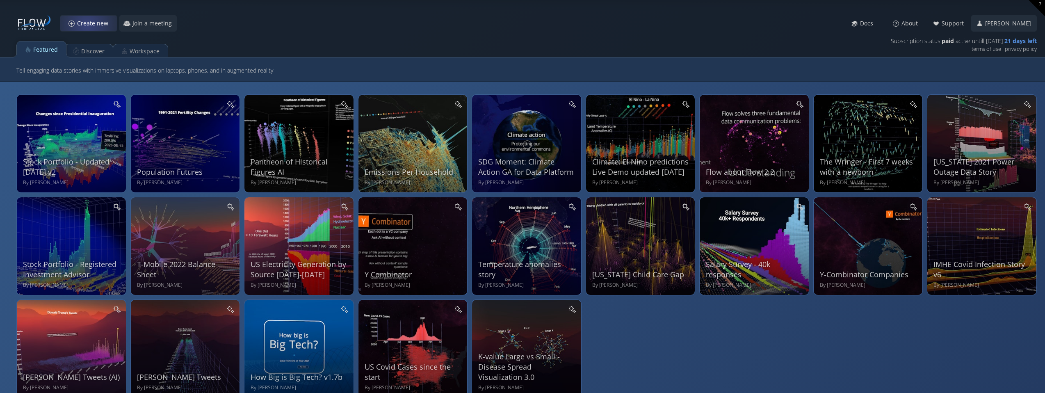 The image size is (1045, 393). Describe the element at coordinates (145, 70) in the screenshot. I see `span: Tell engaging data stories with immersive visualizations on laptops, phones, and in augmented rea...` at that location.